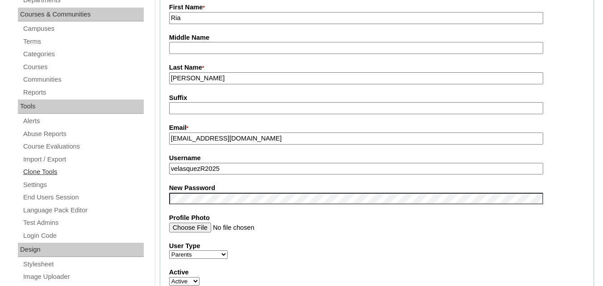  Describe the element at coordinates (377, 98) in the screenshot. I see `label: Suffix` at that location.